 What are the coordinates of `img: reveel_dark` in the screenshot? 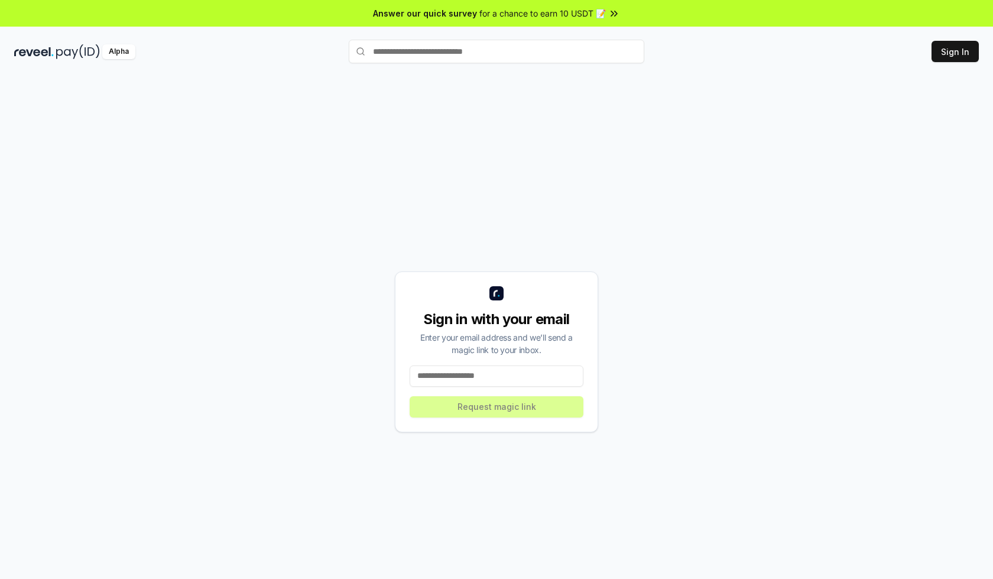 It's located at (34, 51).